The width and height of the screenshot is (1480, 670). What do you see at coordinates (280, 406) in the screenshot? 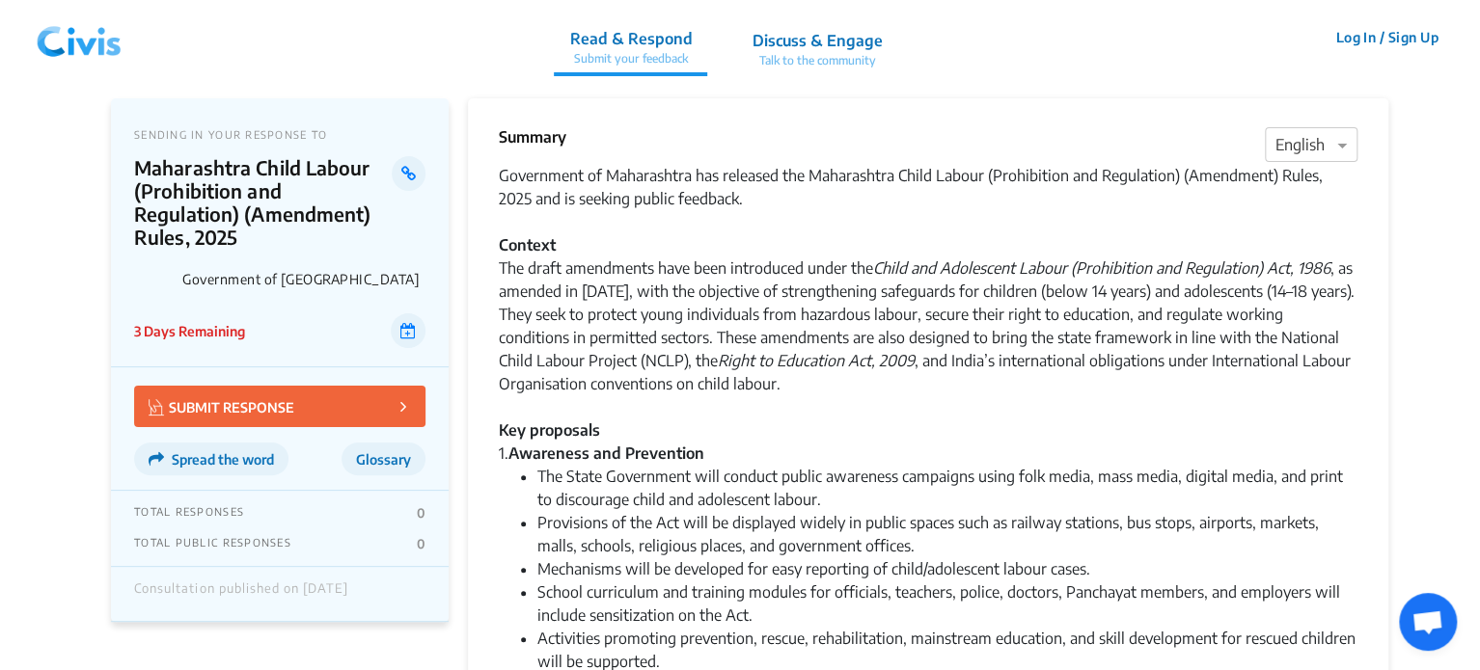
I see `button: SUBMIT RESPONSE` at bounding box center [280, 406].